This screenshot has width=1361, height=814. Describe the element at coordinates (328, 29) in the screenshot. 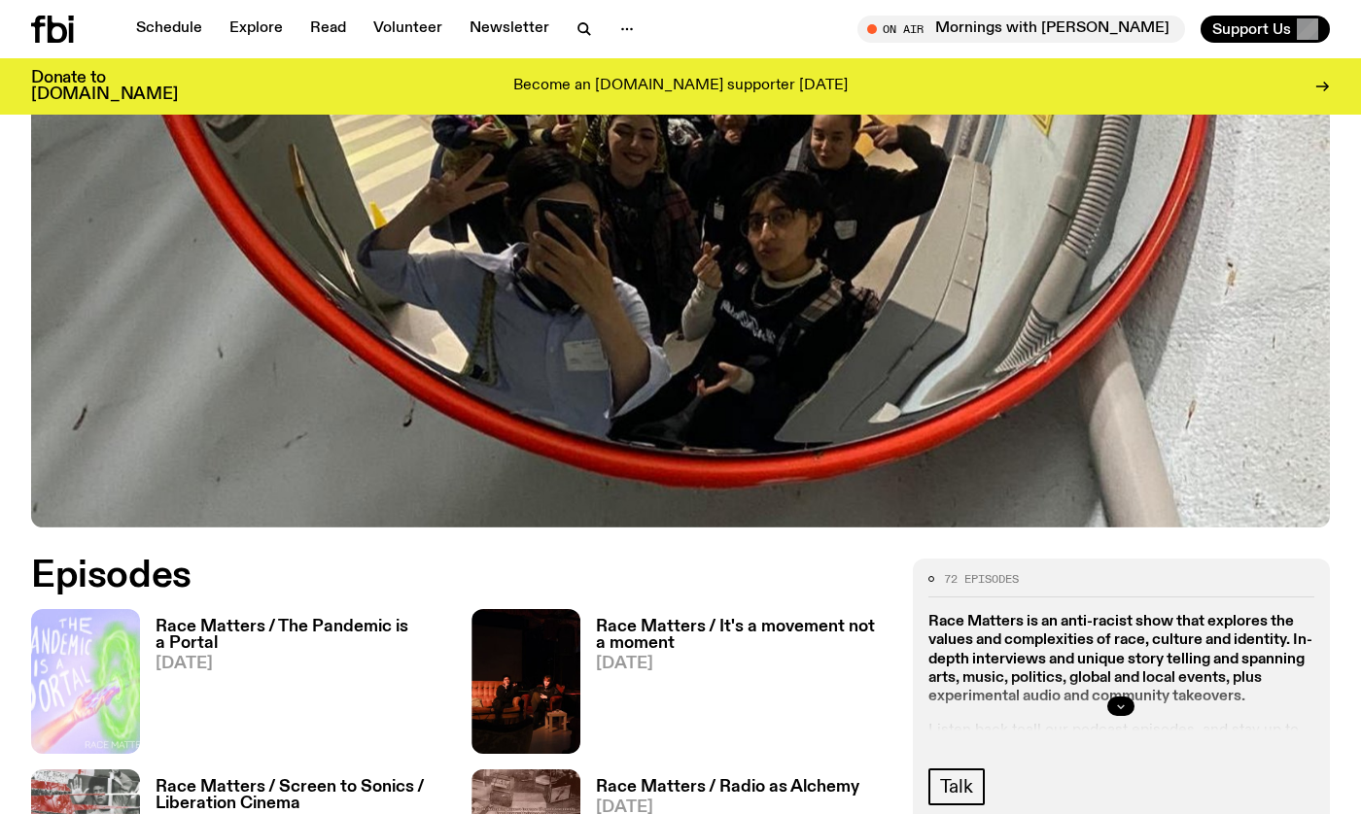

I see `a: Read` at that location.